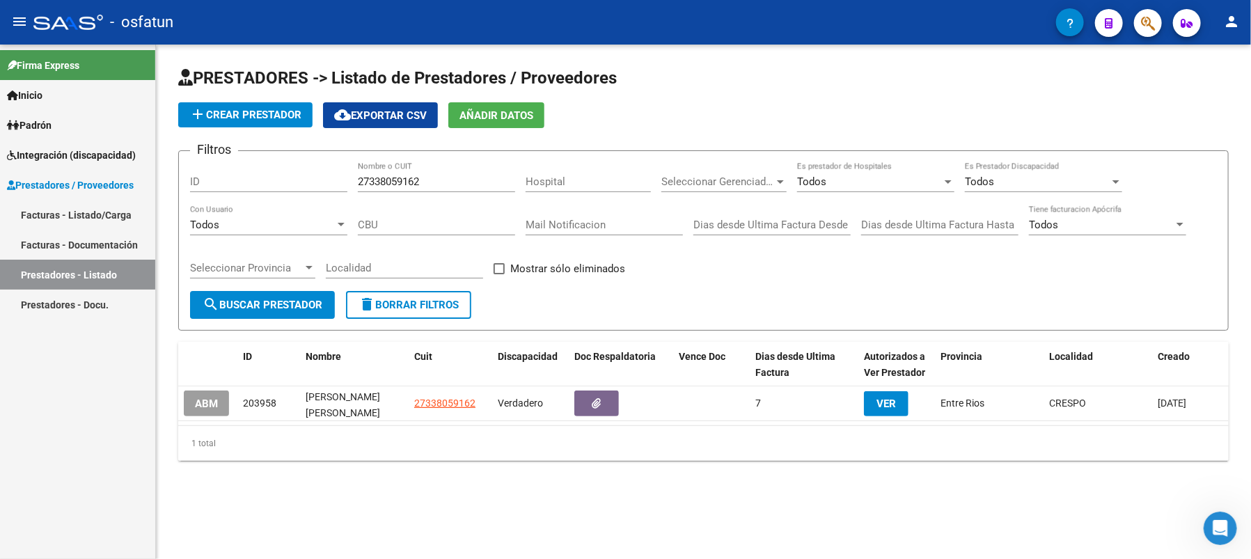  I want to click on span: Crear Prestador, so click(245, 115).